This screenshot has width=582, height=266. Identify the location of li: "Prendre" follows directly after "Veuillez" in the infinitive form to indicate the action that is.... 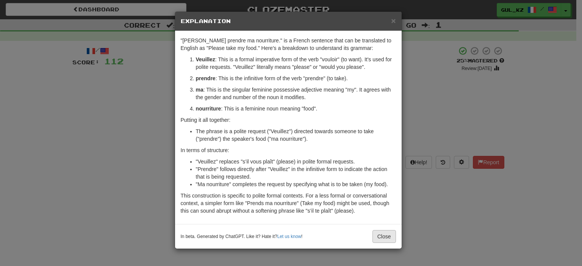
(296, 173).